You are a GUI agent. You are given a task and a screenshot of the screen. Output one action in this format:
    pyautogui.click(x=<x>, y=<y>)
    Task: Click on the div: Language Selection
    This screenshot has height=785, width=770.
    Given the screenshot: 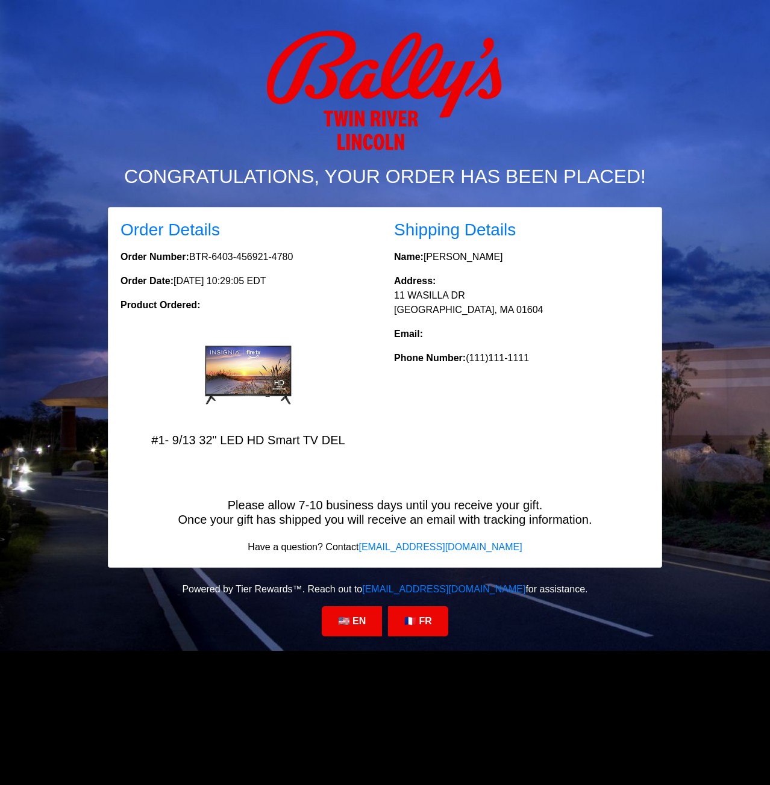 What is the action you would take?
    pyautogui.click(x=385, y=621)
    